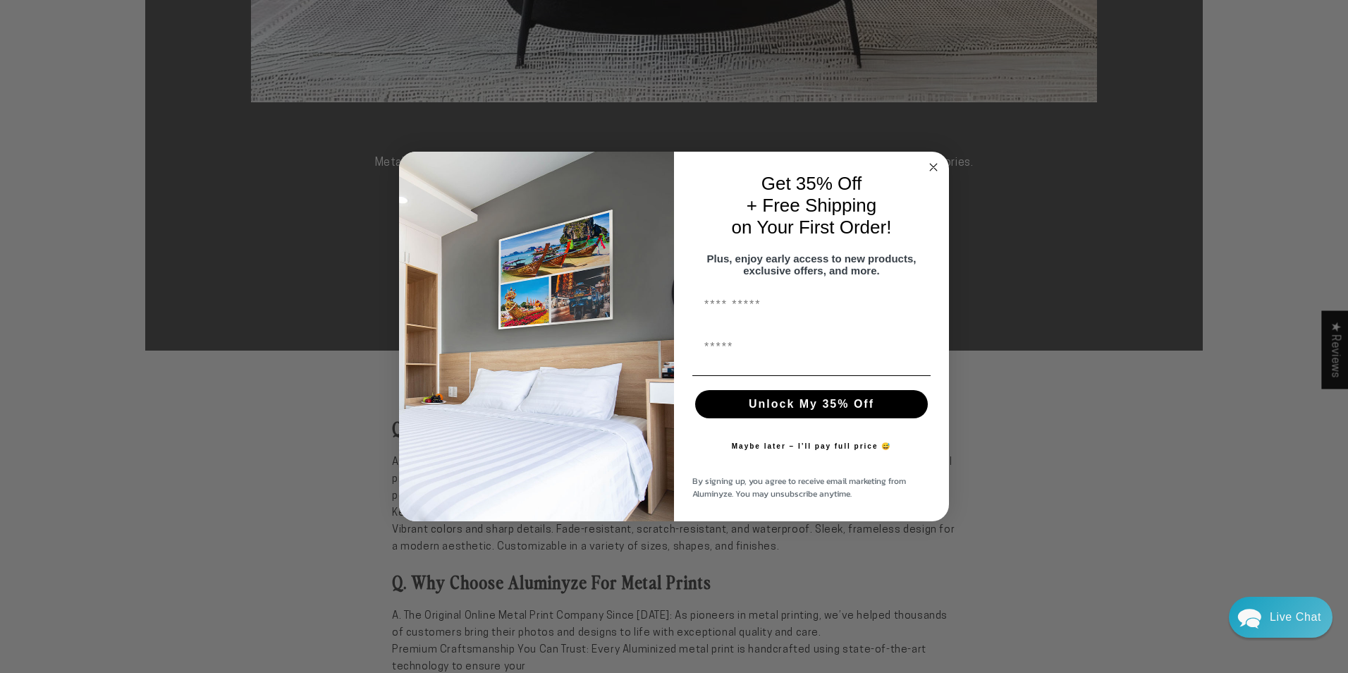  Describe the element at coordinates (812, 227) in the screenshot. I see `span: on Your First Order!` at that location.